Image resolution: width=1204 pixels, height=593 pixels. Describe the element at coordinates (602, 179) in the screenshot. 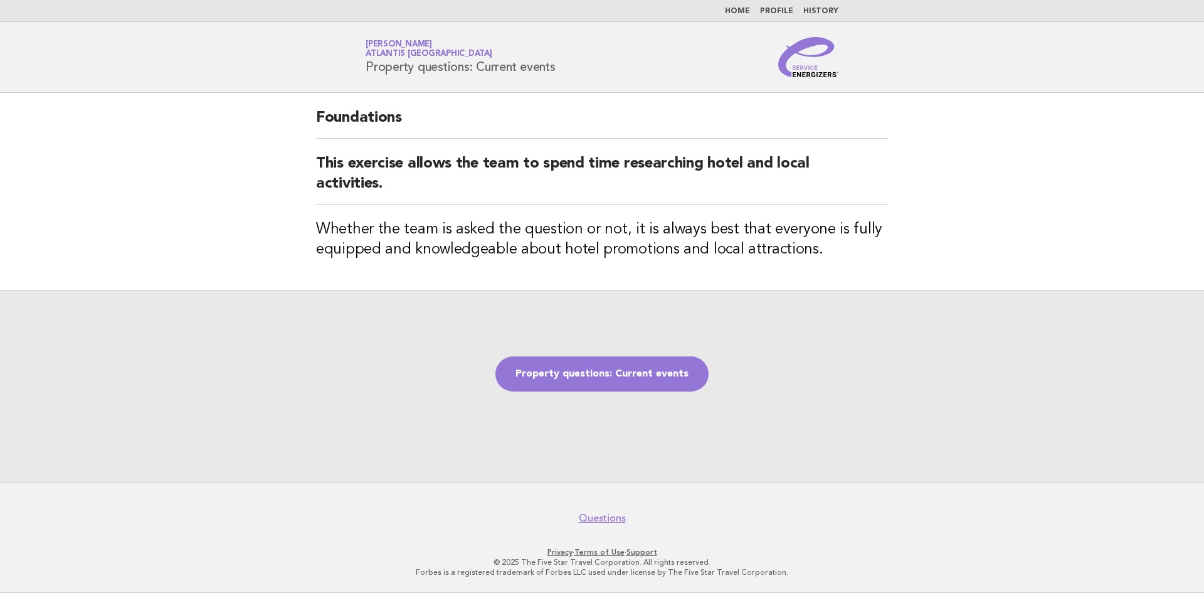

I see `h2: This exercise allows the team to spend time researching hotel and local activities.` at that location.